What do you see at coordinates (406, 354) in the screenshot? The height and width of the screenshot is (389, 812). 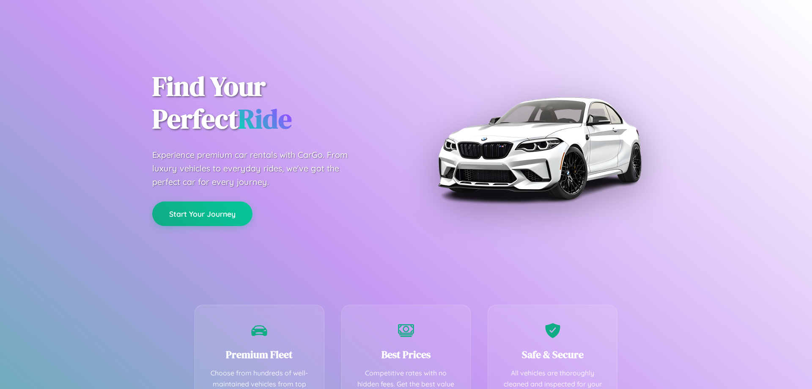 I see `h3: Best Prices` at bounding box center [406, 354].